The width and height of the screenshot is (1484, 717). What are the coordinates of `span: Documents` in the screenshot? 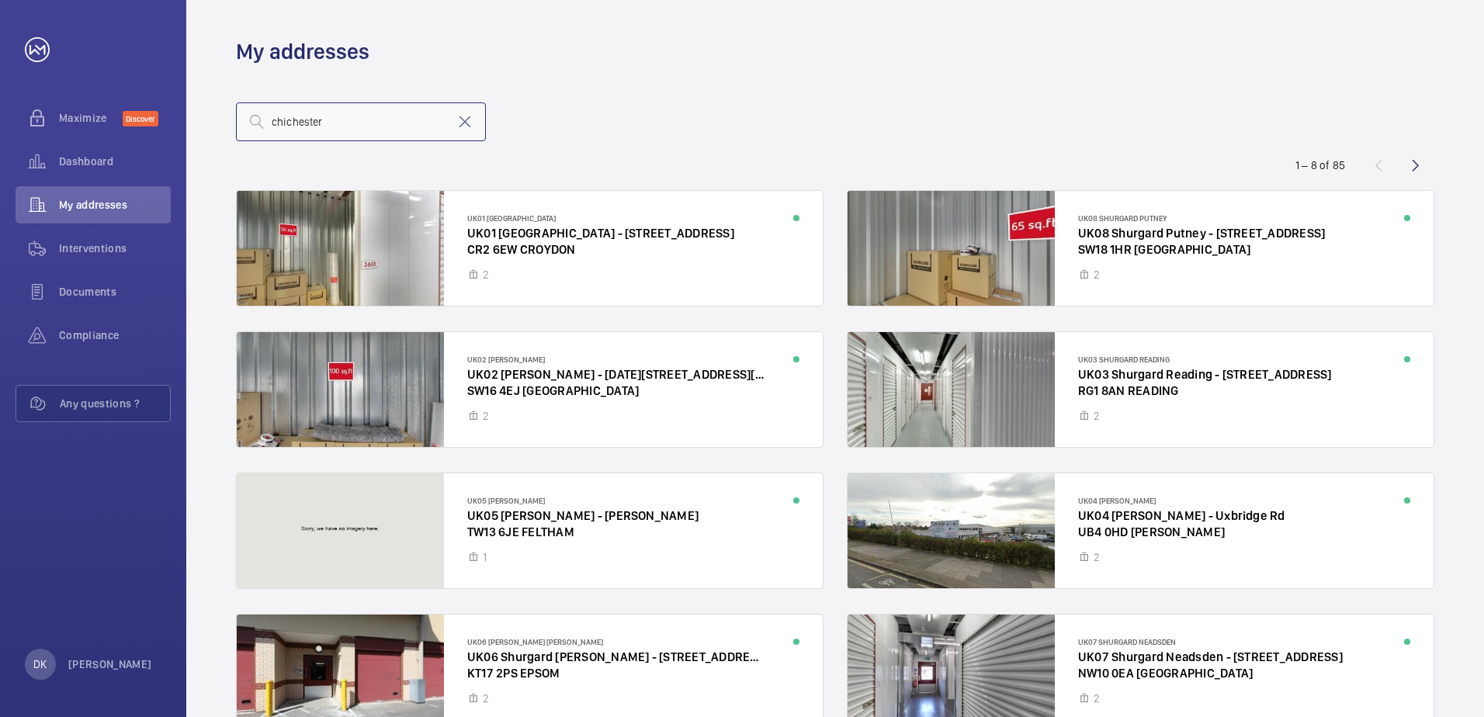 It's located at (115, 292).